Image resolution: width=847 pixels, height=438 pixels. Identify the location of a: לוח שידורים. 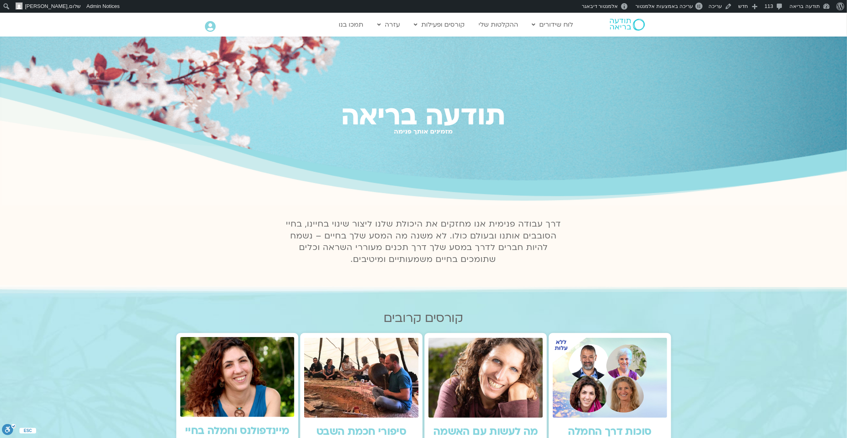
(553, 25).